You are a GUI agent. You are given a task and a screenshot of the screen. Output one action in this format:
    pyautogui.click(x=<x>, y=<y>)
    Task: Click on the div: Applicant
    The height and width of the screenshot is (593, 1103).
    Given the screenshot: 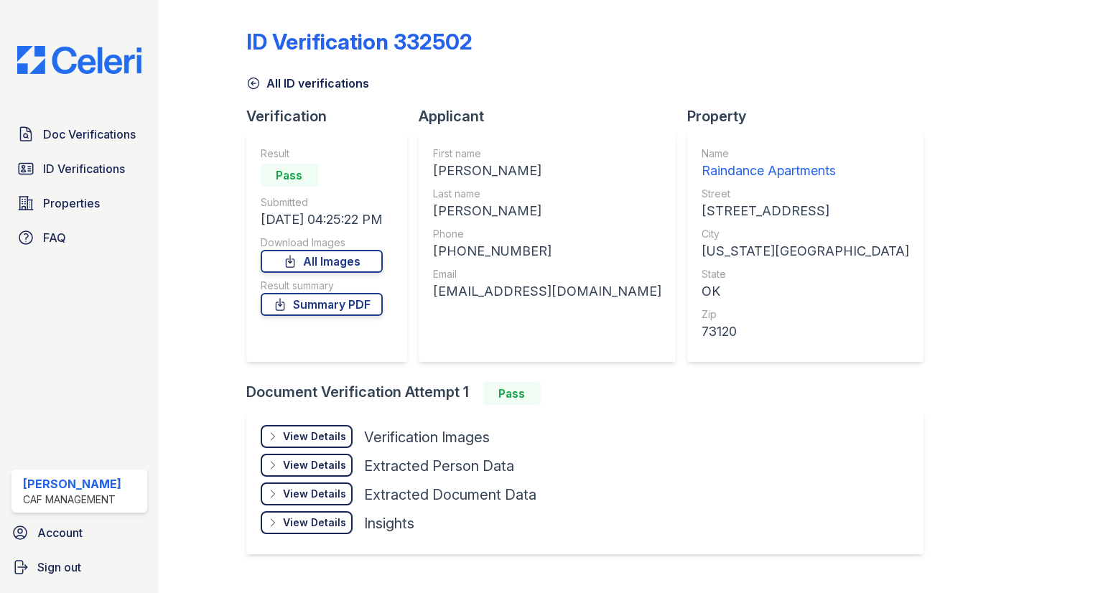 What is the action you would take?
    pyautogui.click(x=553, y=116)
    